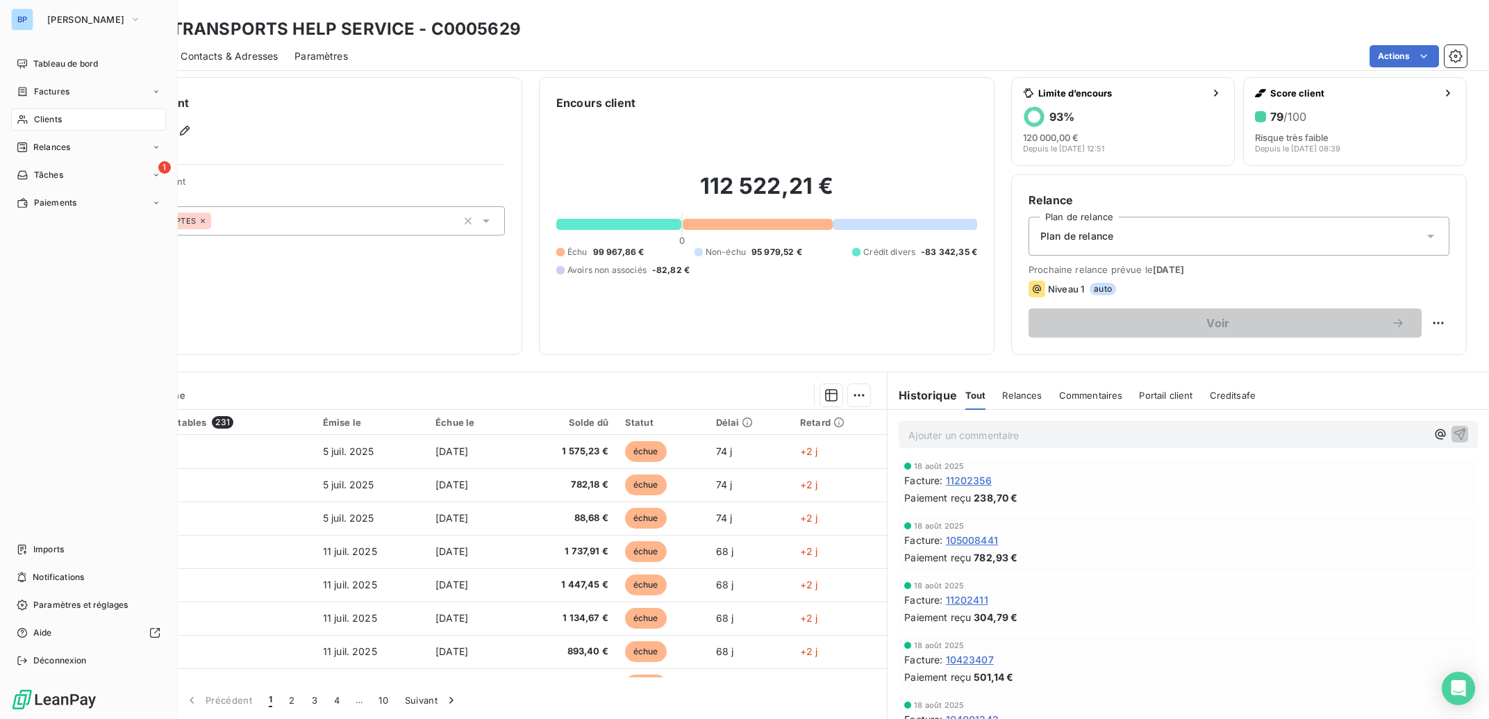  Describe the element at coordinates (58, 577) in the screenshot. I see `span: Notifications` at that location.